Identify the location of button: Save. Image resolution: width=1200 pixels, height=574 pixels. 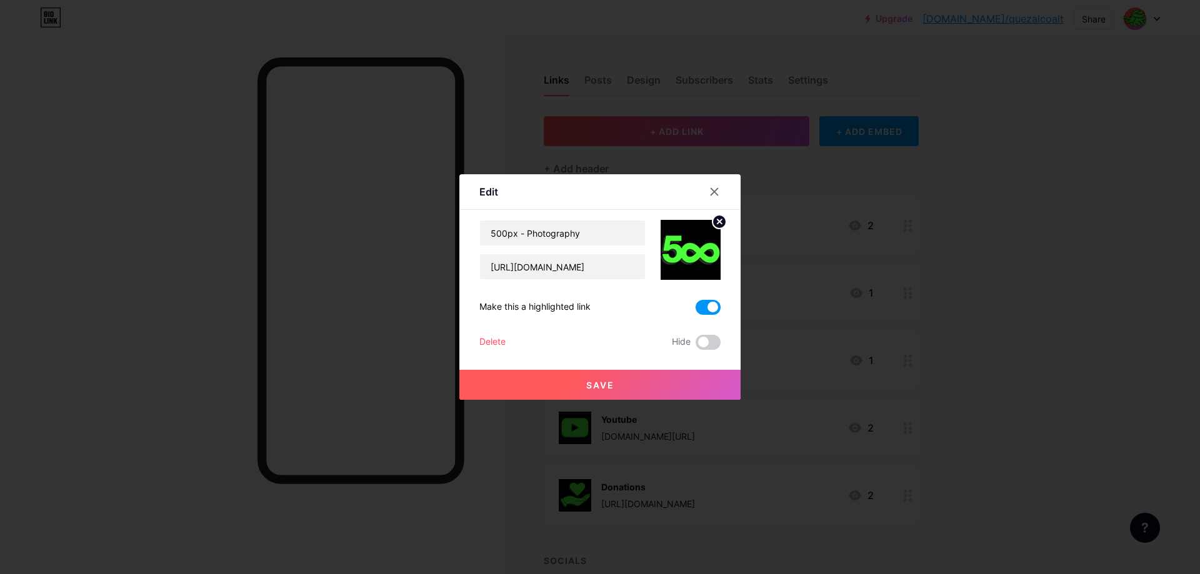
(600, 385).